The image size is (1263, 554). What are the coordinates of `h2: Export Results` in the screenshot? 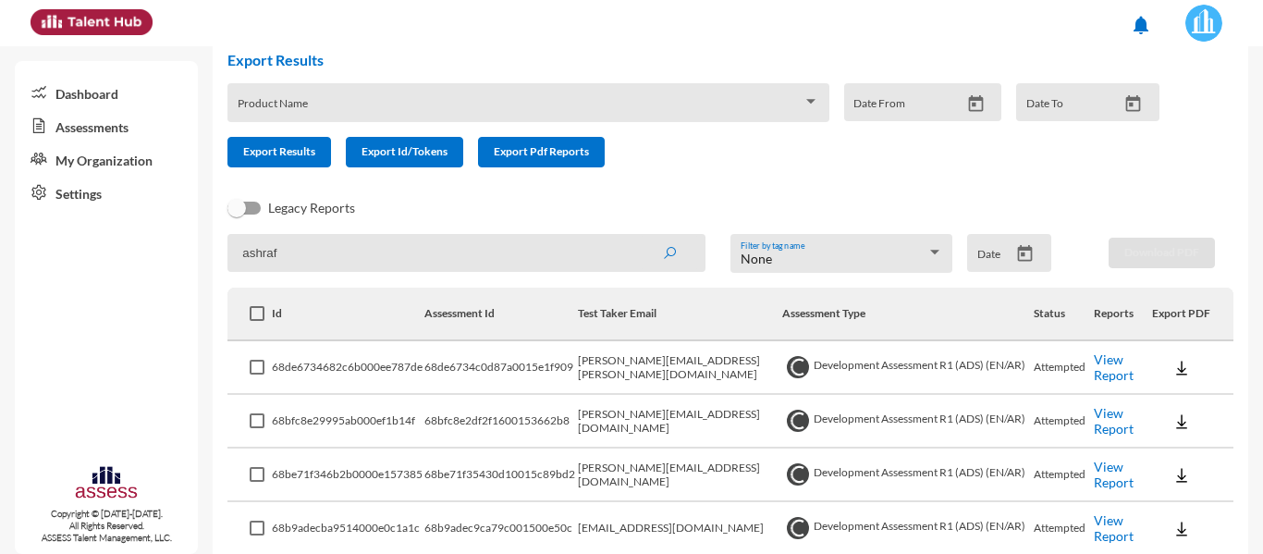 It's located at (701, 59).